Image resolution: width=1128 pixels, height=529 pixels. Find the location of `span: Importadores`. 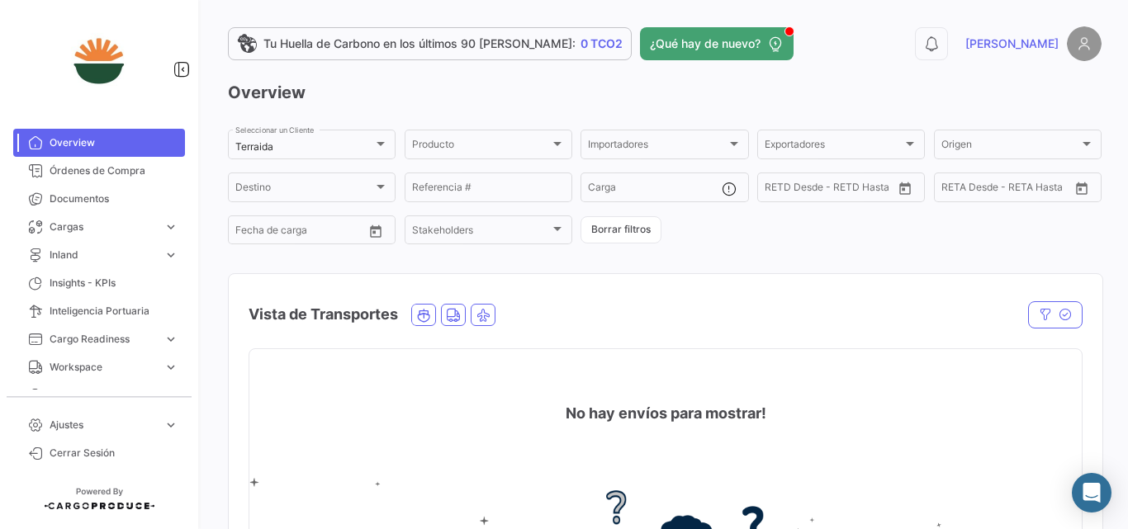

span: Importadores is located at coordinates (657, 147).